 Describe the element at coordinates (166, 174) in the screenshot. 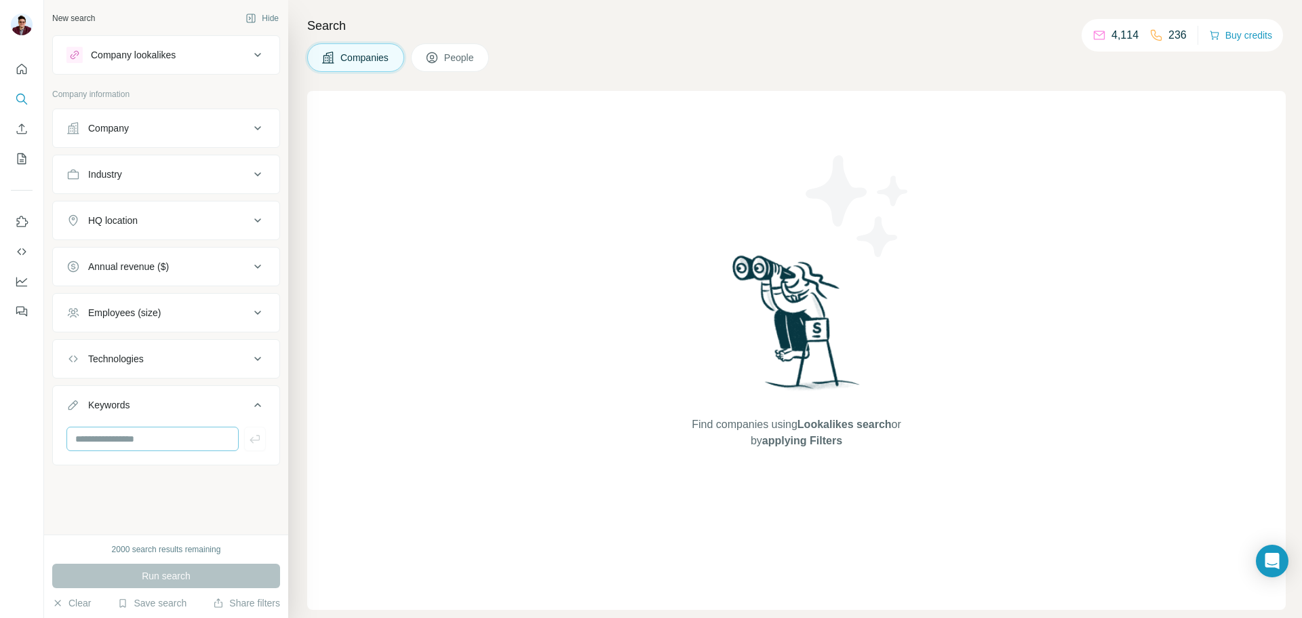

I see `button: Industry` at that location.